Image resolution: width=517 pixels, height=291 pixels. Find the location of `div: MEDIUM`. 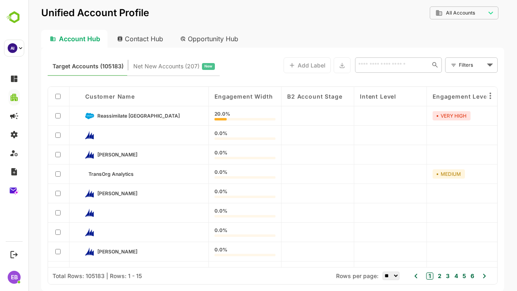

div: MEDIUM is located at coordinates (420, 174).